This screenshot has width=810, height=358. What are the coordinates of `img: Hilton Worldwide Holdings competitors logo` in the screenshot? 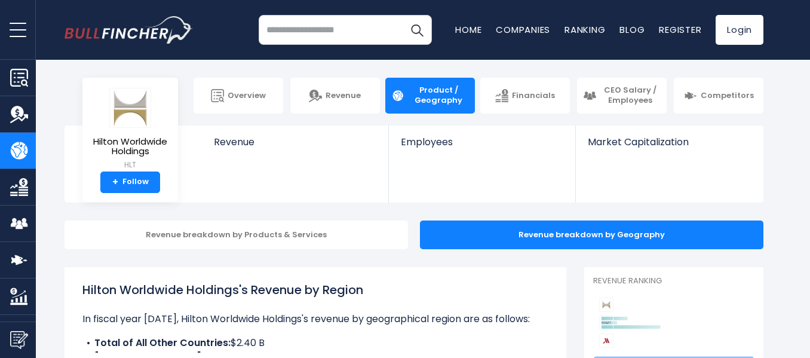 It's located at (606, 304).